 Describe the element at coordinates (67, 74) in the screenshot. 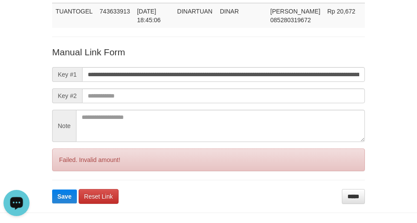

I see `span: Key #1` at that location.